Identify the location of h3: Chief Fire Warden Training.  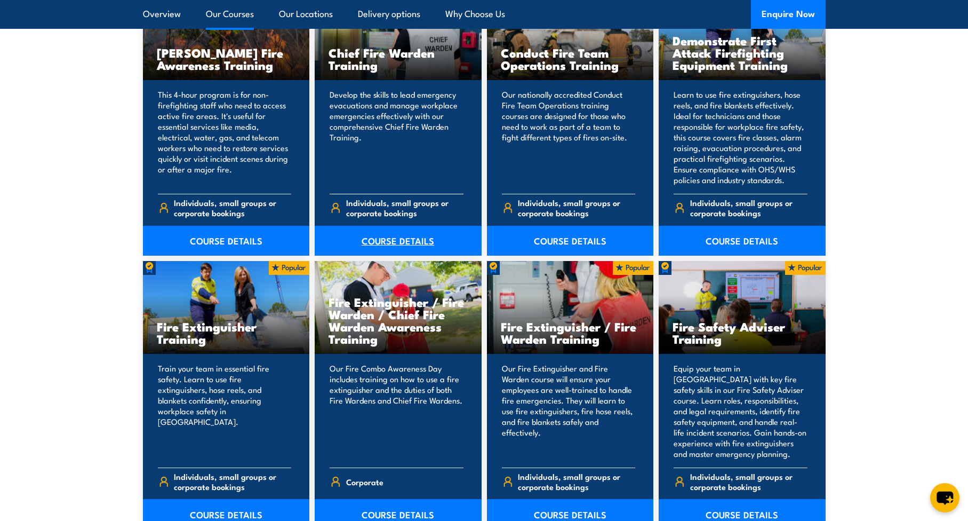
(398, 59).